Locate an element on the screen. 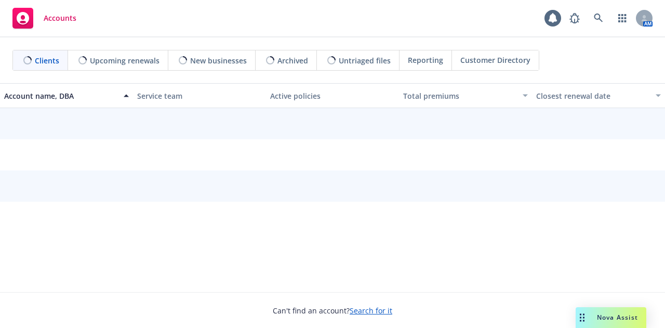 Image resolution: width=665 pixels, height=328 pixels. span: Reporting is located at coordinates (426, 60).